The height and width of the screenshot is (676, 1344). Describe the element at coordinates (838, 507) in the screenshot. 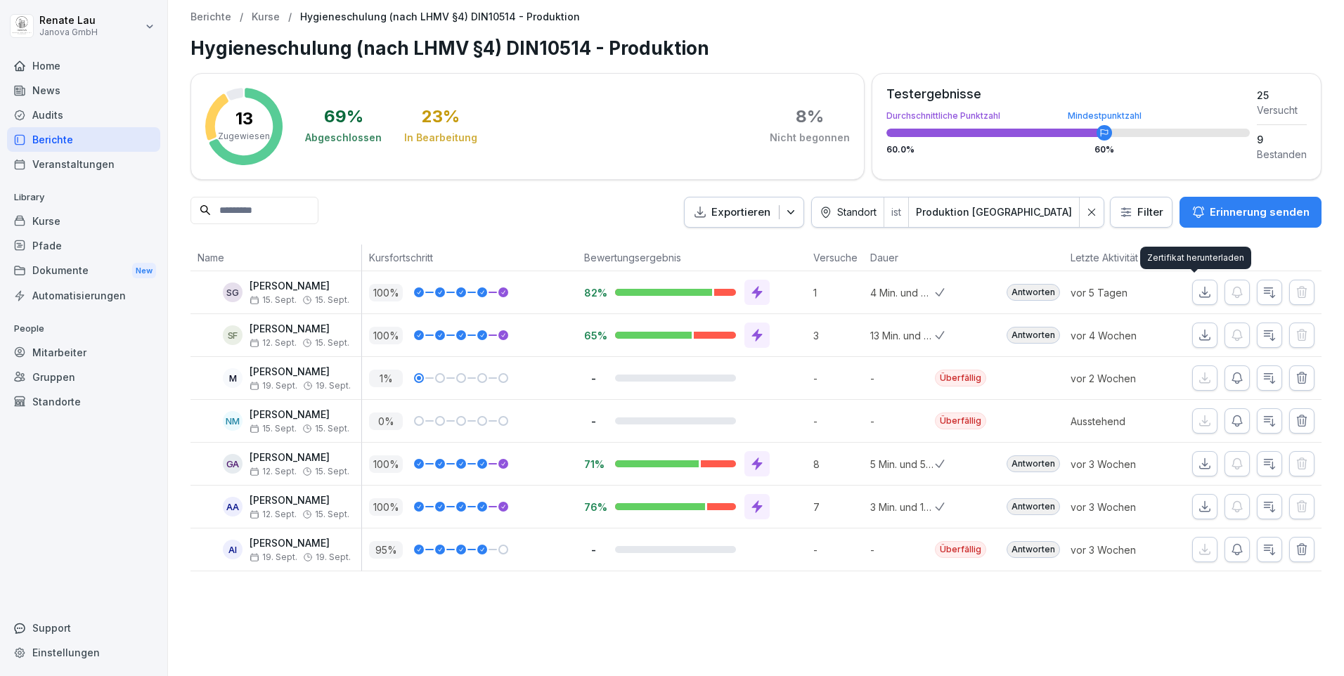

I see `p: 7` at that location.